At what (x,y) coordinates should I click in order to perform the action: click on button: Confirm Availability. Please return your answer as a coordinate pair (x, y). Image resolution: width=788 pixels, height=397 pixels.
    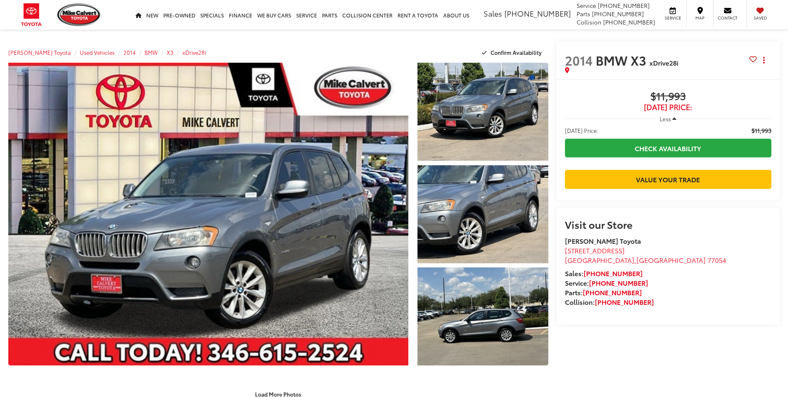
    Looking at the image, I should click on (513, 52).